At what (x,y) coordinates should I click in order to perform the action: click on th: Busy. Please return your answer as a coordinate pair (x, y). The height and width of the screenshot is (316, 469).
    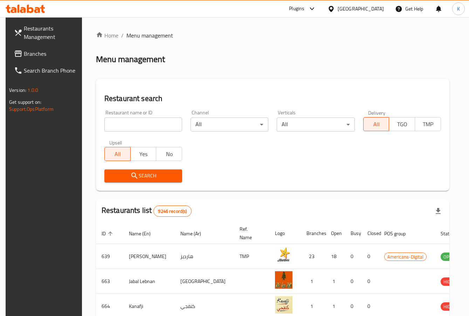
    Looking at the image, I should click on (354, 233).